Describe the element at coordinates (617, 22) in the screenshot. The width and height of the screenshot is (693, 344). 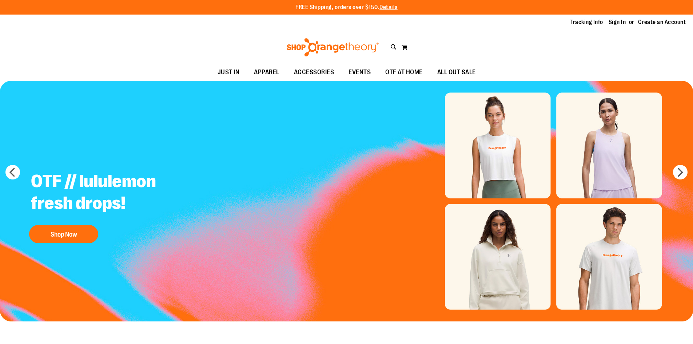
I see `a: Sign In` at that location.